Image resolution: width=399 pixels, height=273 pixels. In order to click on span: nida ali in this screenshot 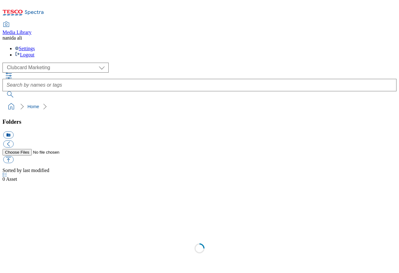, I will do `click(15, 38)`.